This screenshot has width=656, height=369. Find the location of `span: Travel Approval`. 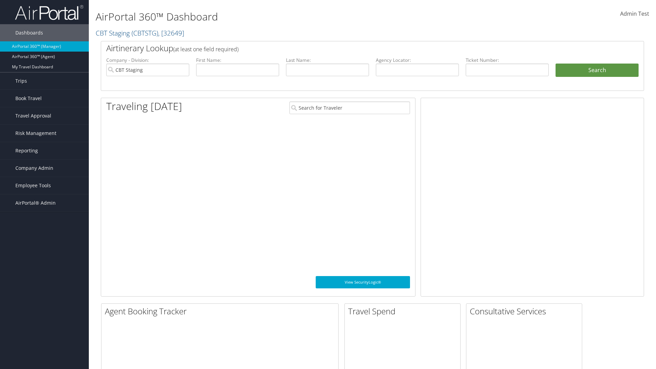

span: Travel Approval is located at coordinates (33, 116).